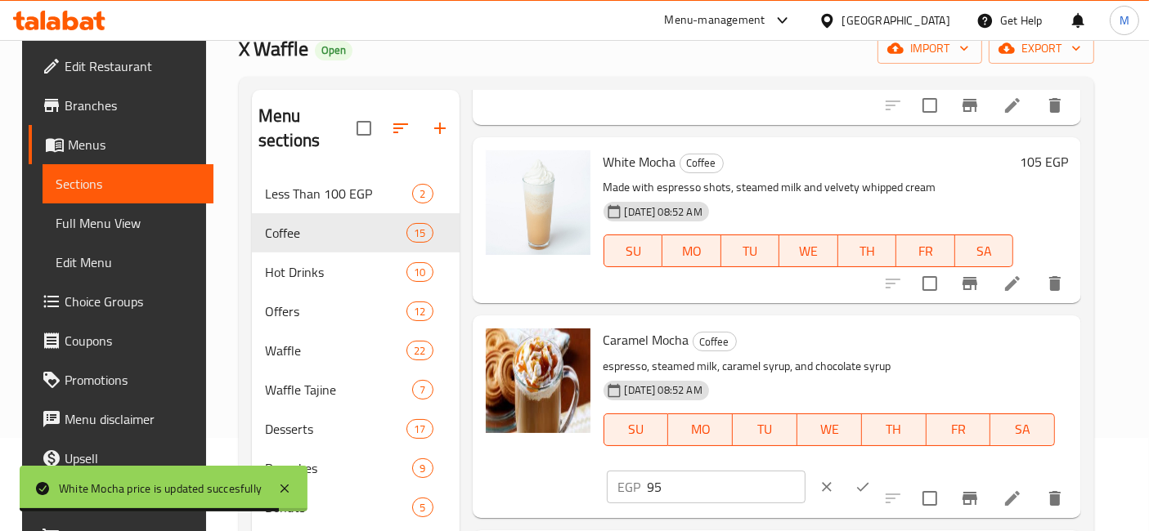  What do you see at coordinates (894, 429) in the screenshot?
I see `span: TH` at bounding box center [894, 429].